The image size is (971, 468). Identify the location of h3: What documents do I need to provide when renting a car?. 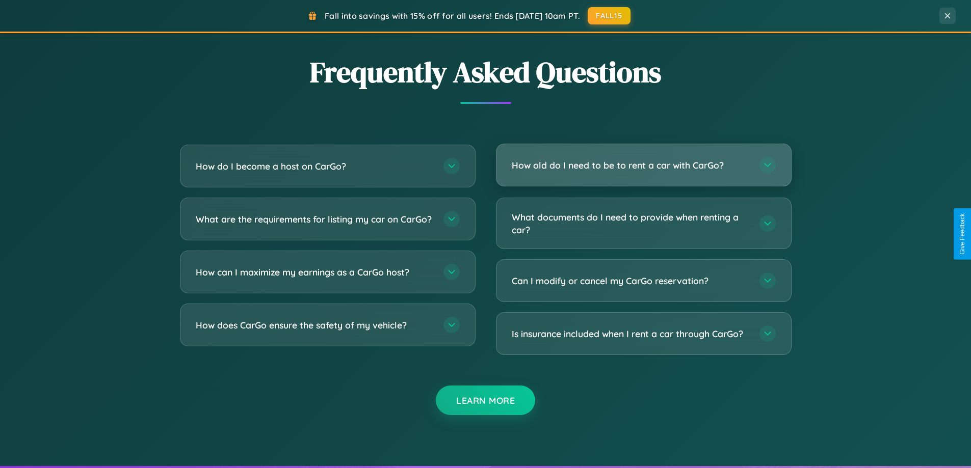
(630, 223).